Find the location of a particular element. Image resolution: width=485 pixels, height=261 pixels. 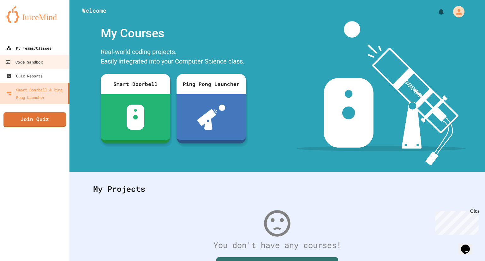

div: Real-world coding projects. Easily integrated into your Computer Science class. is located at coordinates (173, 57).